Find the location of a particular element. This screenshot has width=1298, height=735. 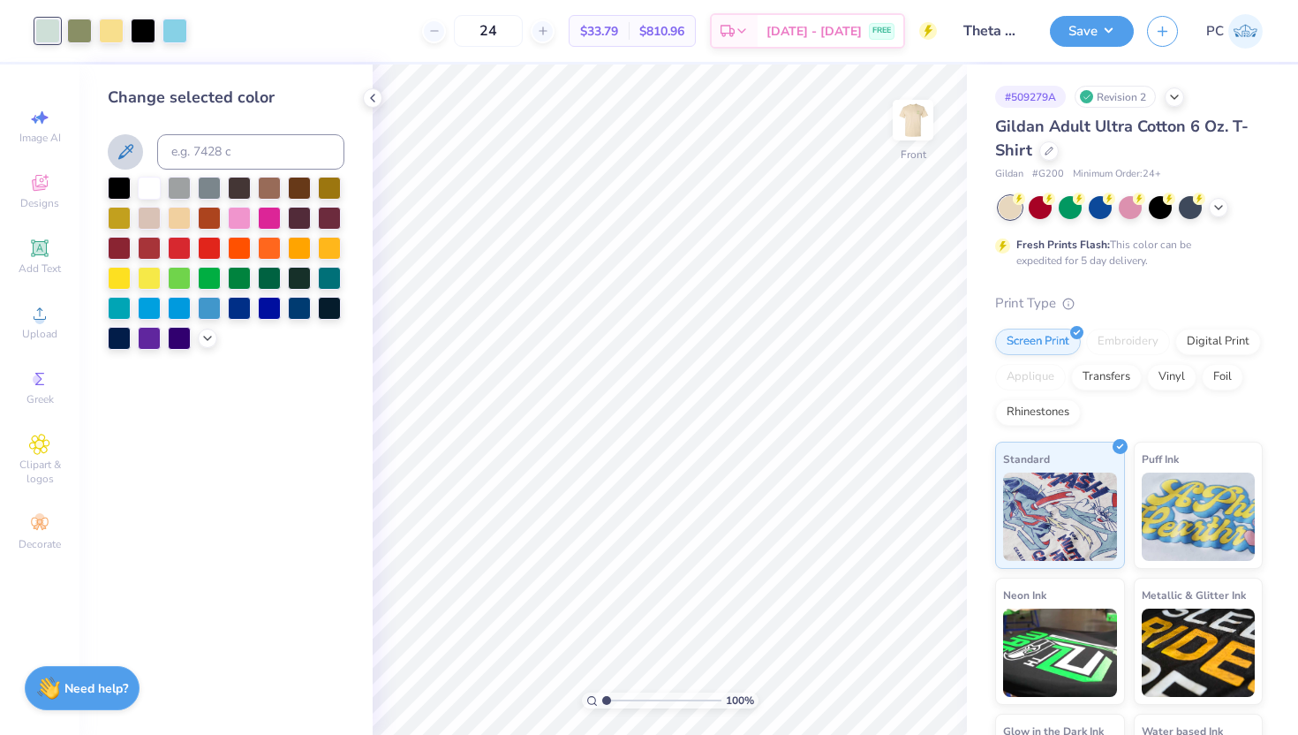

span: Neon Ink is located at coordinates (1024, 594).